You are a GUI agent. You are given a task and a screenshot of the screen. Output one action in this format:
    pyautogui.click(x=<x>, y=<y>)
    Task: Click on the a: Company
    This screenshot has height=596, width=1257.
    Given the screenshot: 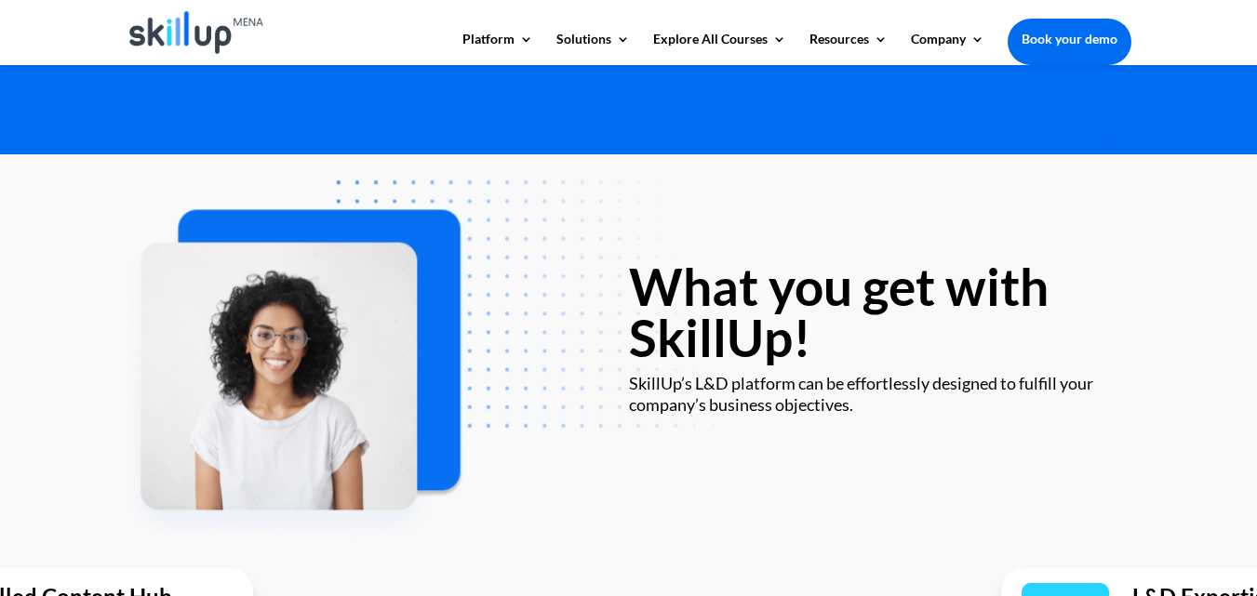 What is the action you would take?
    pyautogui.click(x=947, y=48)
    